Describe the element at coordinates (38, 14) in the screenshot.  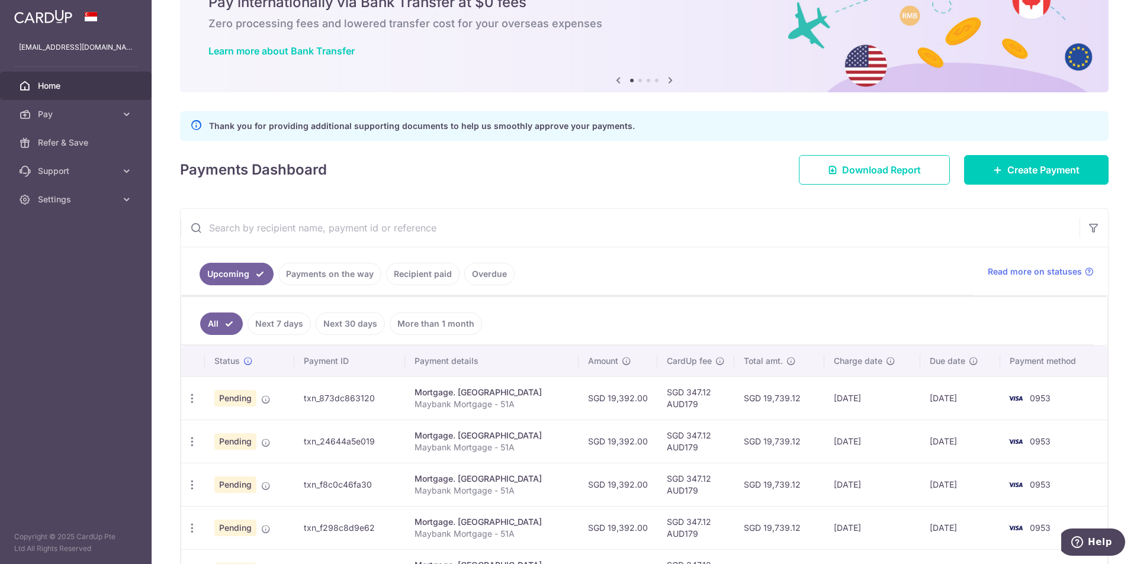
I see `span: Help` at that location.